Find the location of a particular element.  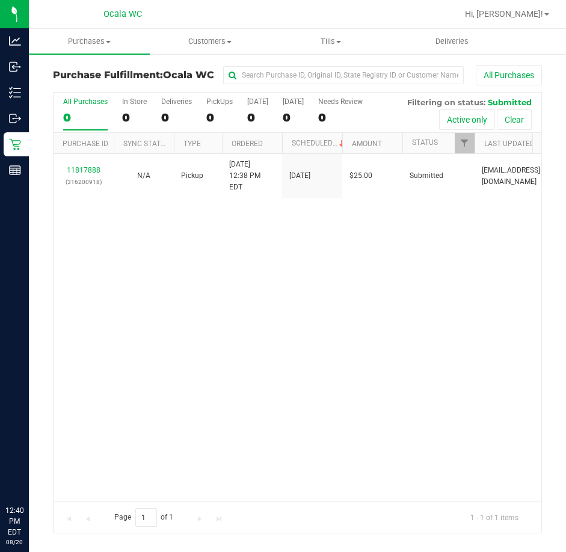

a: Ordered is located at coordinates (247, 144).